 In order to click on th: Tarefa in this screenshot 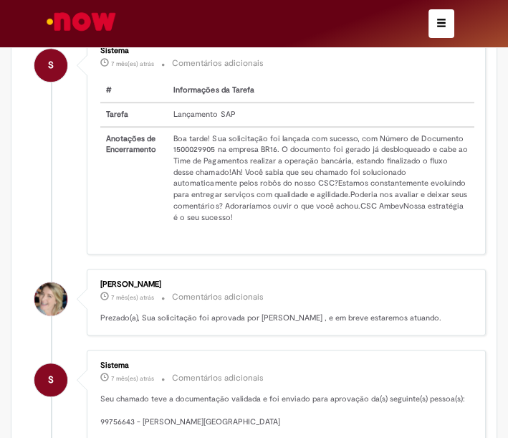, I will do `click(134, 115)`.